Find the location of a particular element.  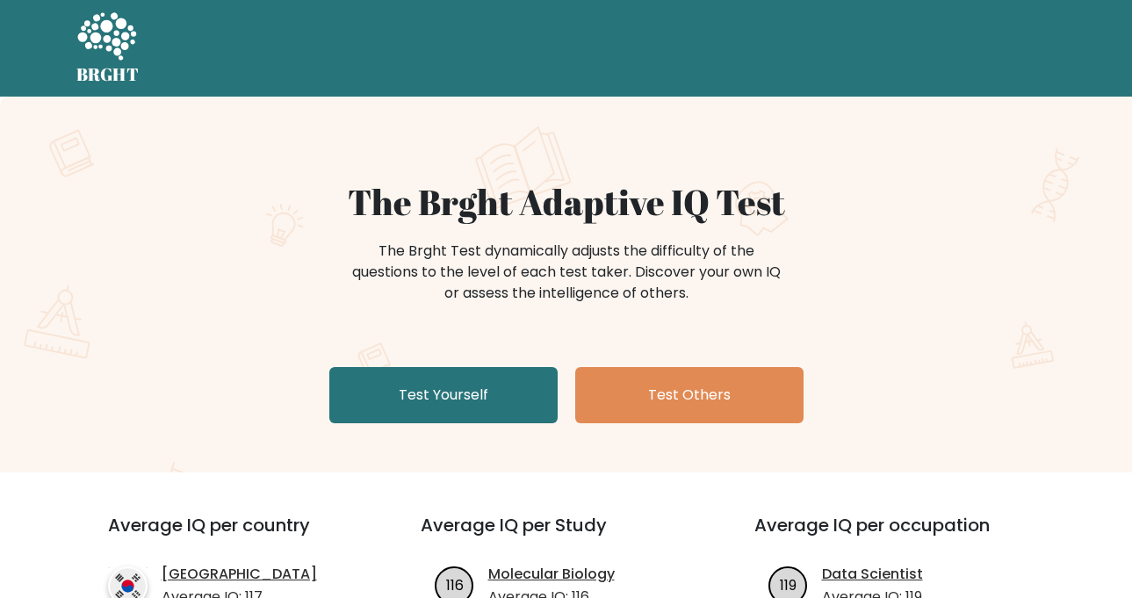

text: 119 is located at coordinates (788, 584).